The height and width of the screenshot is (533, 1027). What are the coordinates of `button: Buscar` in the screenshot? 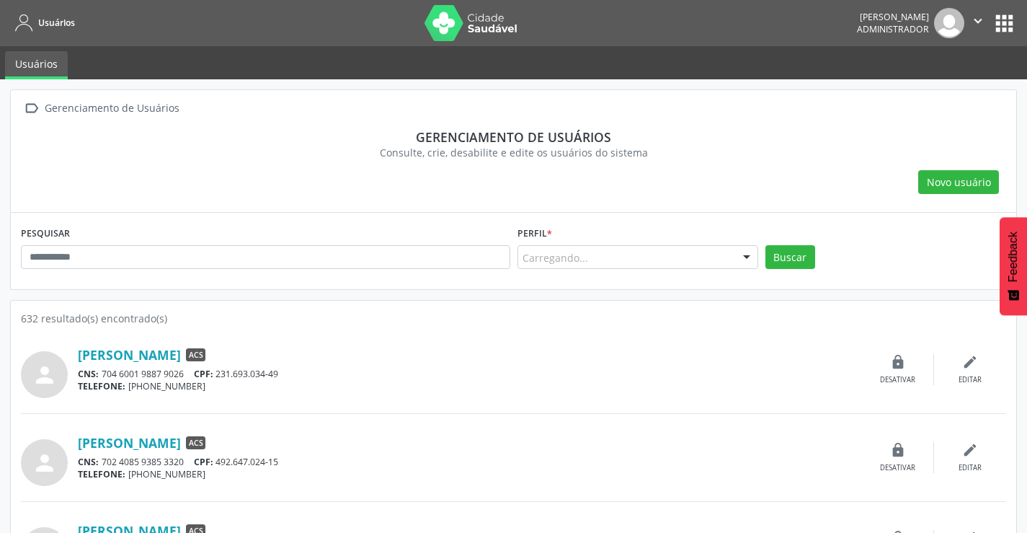 It's located at (790, 257).